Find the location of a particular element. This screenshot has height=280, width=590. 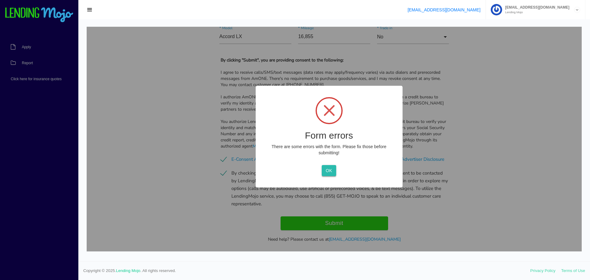

button: OK is located at coordinates (242, 144).